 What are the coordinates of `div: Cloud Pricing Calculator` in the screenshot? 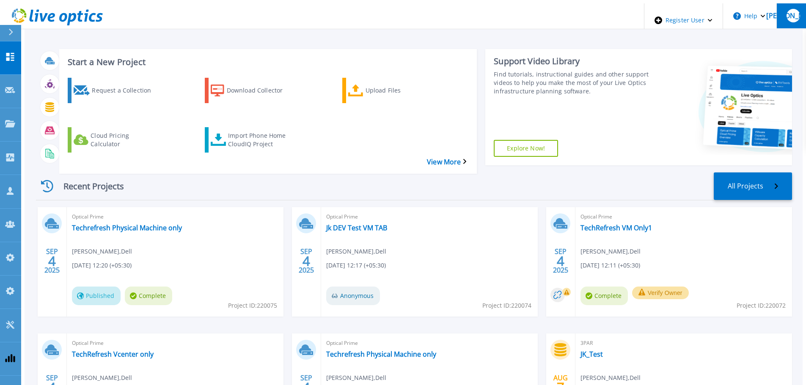 It's located at (124, 140).